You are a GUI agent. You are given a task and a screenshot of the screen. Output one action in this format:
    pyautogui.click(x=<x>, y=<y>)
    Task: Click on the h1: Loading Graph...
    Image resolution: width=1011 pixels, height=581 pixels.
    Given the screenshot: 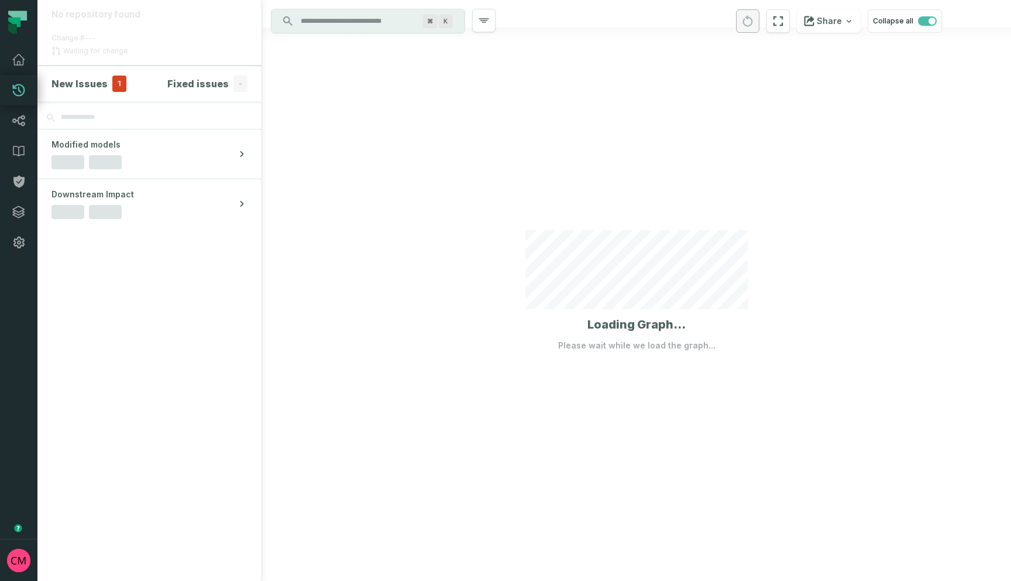 What is the action you would take?
    pyautogui.click(x=637, y=324)
    